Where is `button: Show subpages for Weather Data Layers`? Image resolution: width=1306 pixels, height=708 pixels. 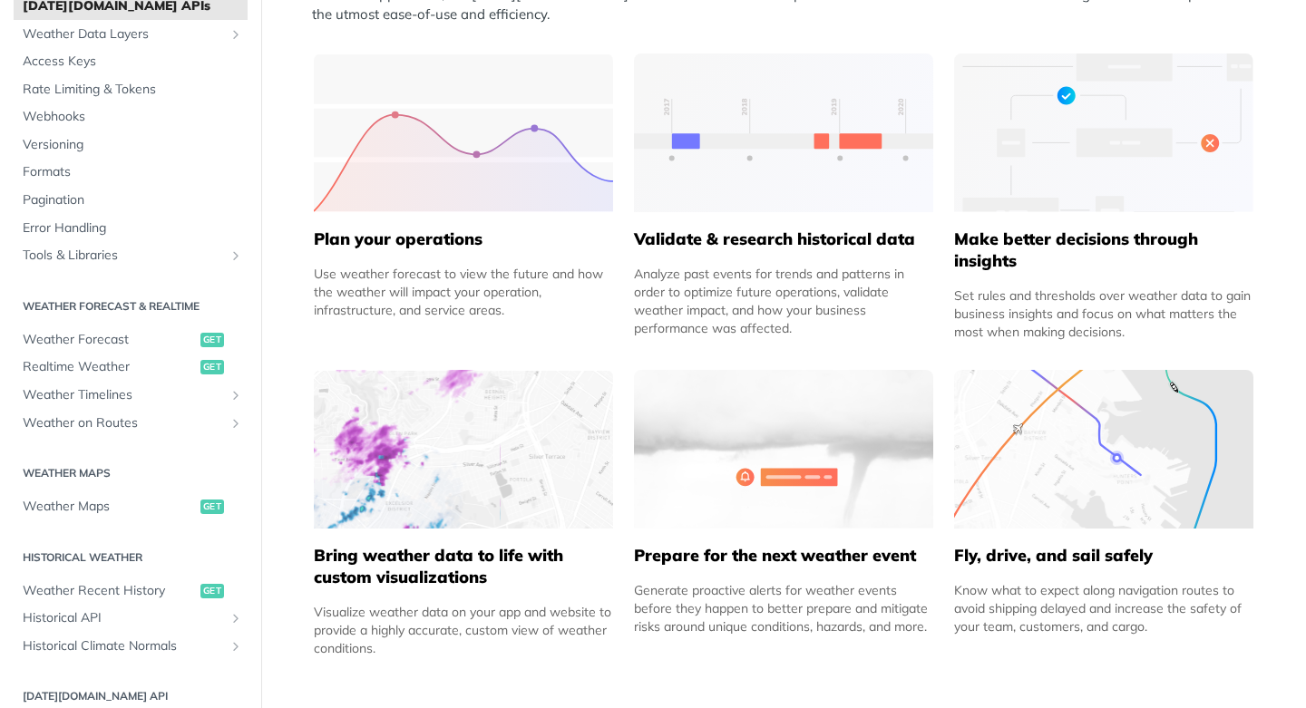
button: Show subpages for Weather Data Layers is located at coordinates (236, 34).